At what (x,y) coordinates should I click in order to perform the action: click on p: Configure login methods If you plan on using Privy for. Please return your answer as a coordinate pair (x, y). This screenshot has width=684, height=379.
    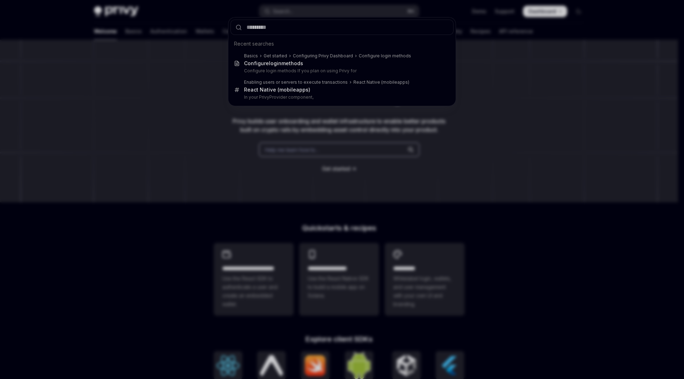
    Looking at the image, I should click on (341, 71).